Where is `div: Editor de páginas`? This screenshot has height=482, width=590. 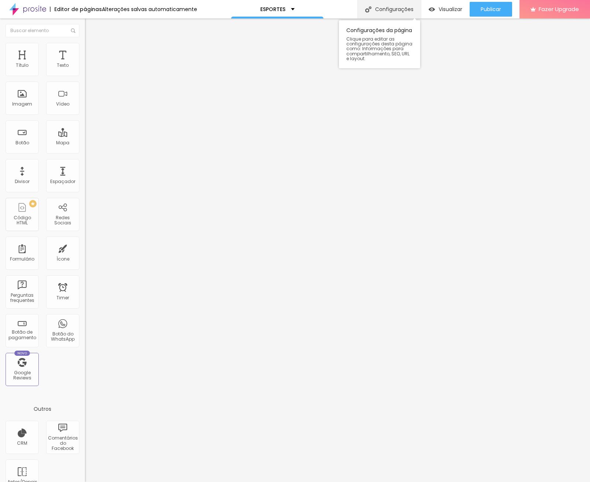
div: Editor de páginas is located at coordinates (76, 9).